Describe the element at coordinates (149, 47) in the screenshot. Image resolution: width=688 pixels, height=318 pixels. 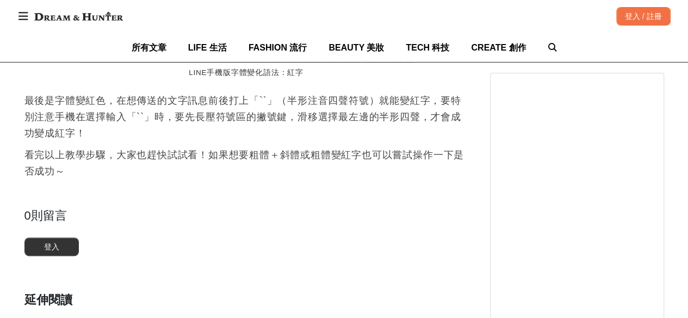
I see `span: 所有文章` at that location.